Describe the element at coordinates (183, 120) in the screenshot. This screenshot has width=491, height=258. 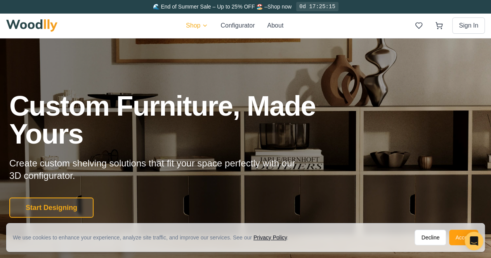
I see `h1: Custom Furniture, Made Yours` at that location.